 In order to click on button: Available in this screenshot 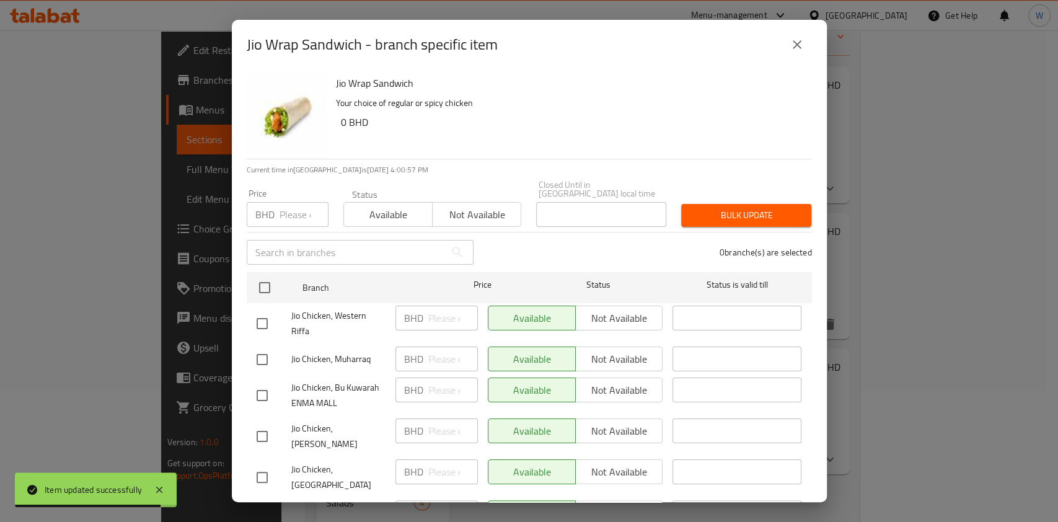, I will do `click(388, 214)`.